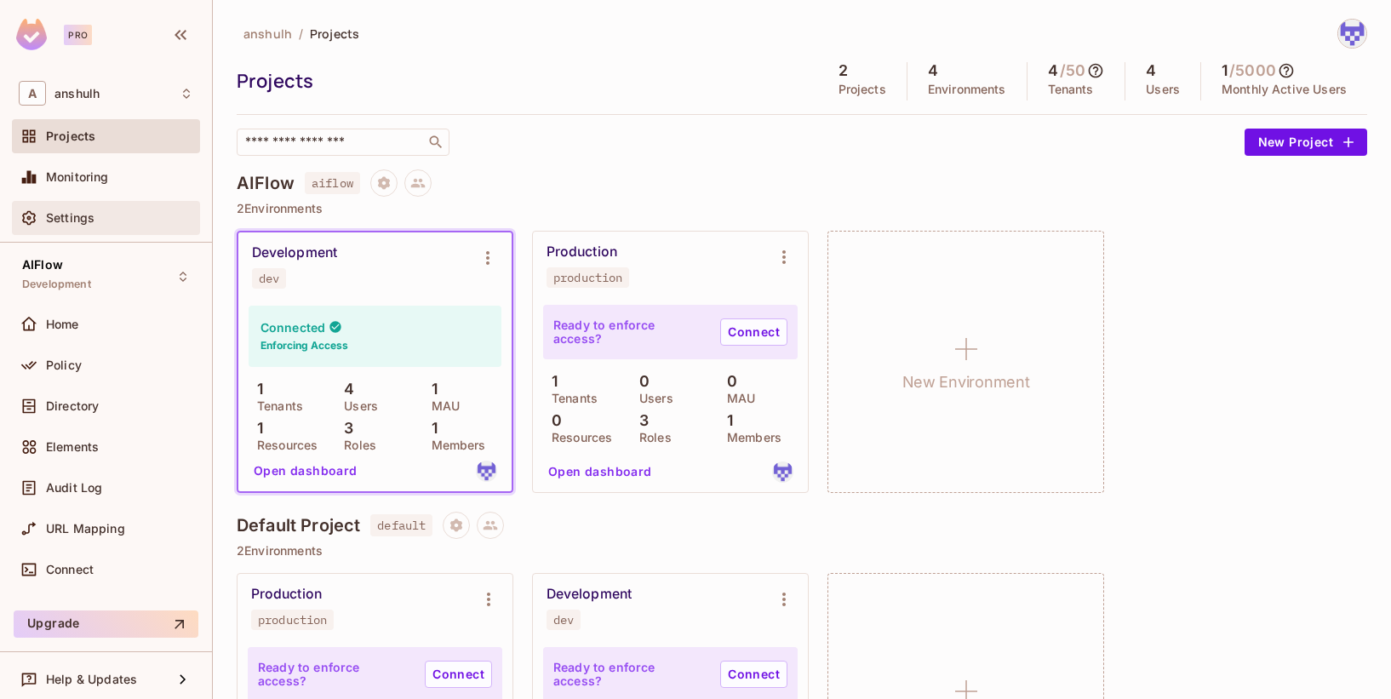  What do you see at coordinates (862, 89) in the screenshot?
I see `p: Projects` at bounding box center [862, 89].